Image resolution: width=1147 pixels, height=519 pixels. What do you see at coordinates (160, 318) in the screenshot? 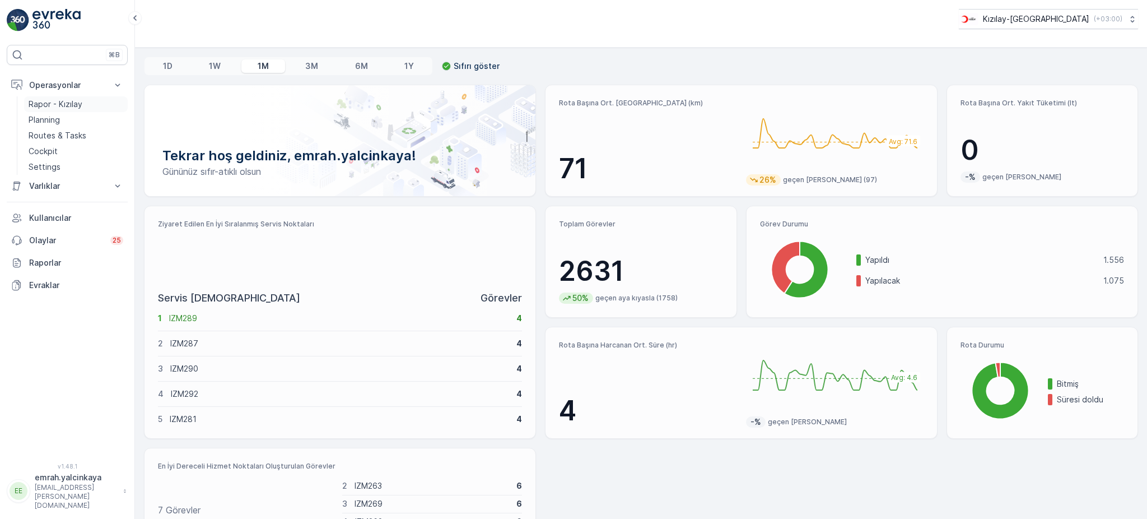
I see `p: 1` at bounding box center [160, 318].